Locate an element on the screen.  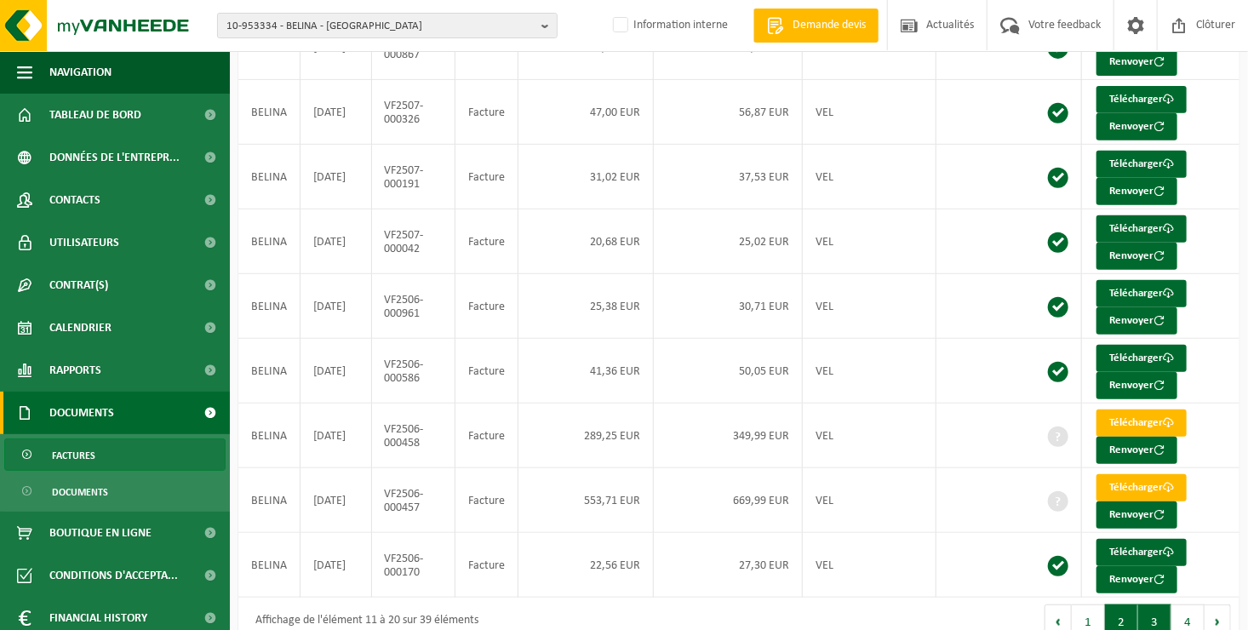
td: 553,71 EUR is located at coordinates (586, 500).